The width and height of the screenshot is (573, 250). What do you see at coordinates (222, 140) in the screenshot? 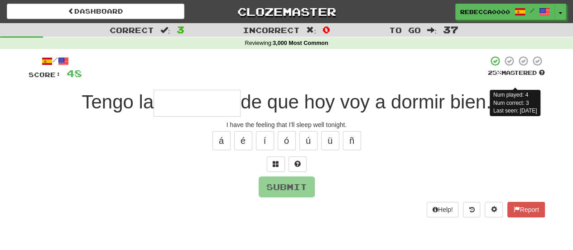
I see `button: á` at bounding box center [222, 140].